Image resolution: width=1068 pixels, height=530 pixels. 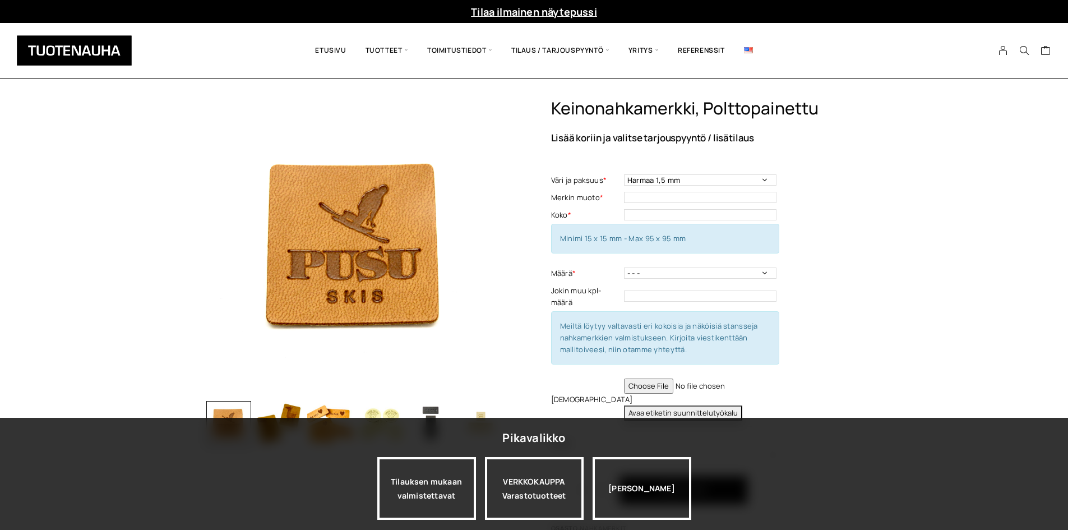 What do you see at coordinates (659, 338) in the screenshot?
I see `span: Meiltä löytyy valtavasti eri kokoisia ja näköisiä stansseja nahkamerkkien valmistukseen. Kirjoita...` at bounding box center [659, 338].